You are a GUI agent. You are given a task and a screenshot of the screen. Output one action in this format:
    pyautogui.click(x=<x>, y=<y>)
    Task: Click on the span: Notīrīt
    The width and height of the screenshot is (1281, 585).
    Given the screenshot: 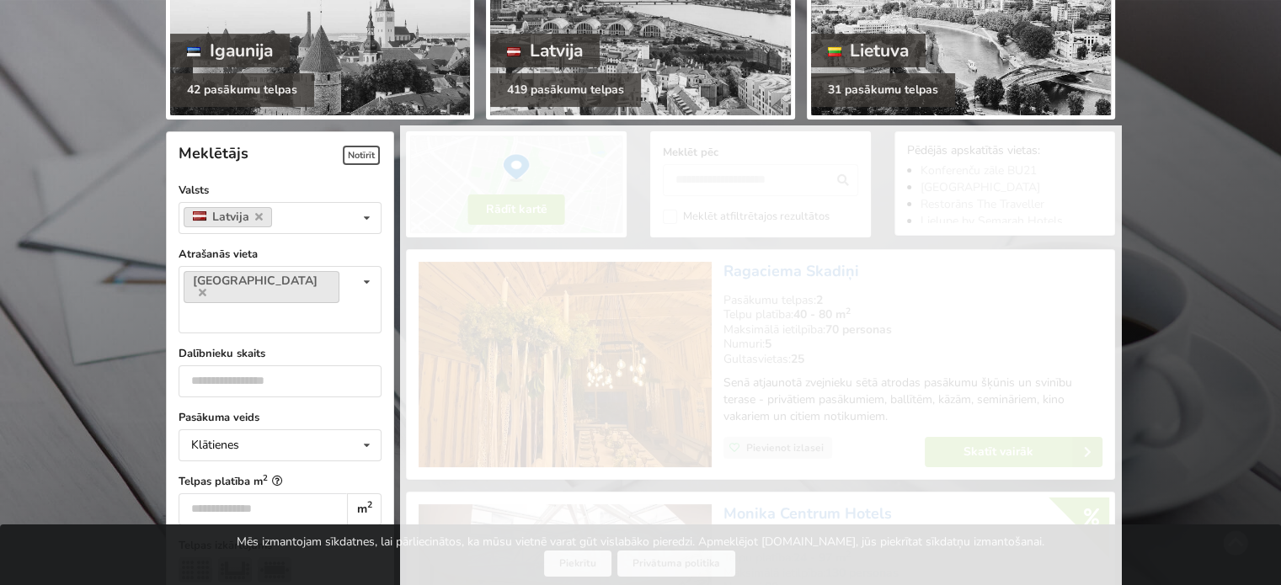 What is the action you would take?
    pyautogui.click(x=361, y=155)
    